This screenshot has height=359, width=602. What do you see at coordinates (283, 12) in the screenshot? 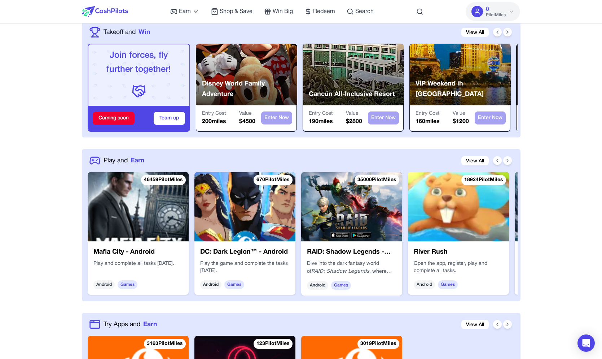
I see `span: Win Big` at bounding box center [283, 12].